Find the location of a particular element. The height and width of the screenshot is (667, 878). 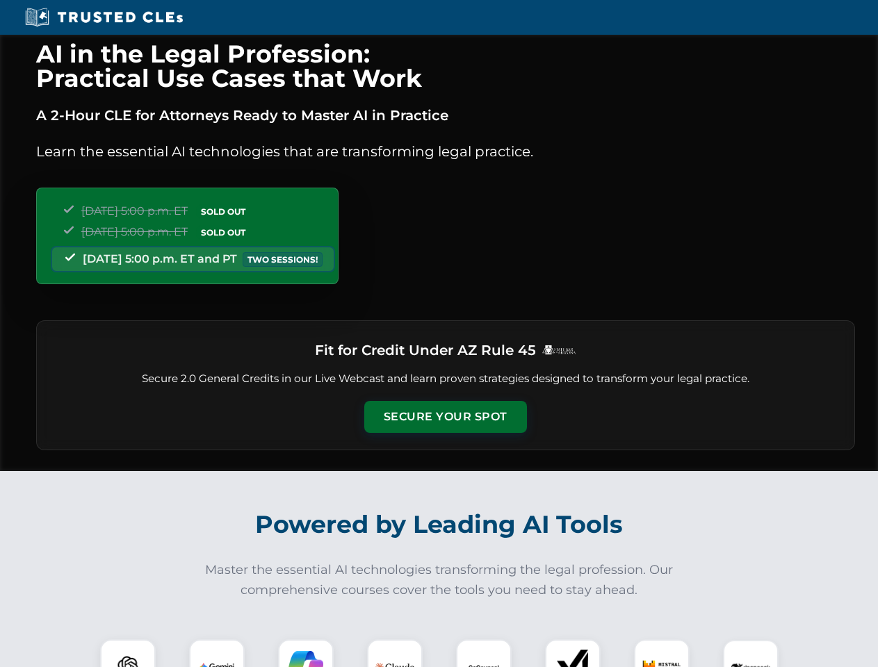

img: Logo is located at coordinates (559, 350).